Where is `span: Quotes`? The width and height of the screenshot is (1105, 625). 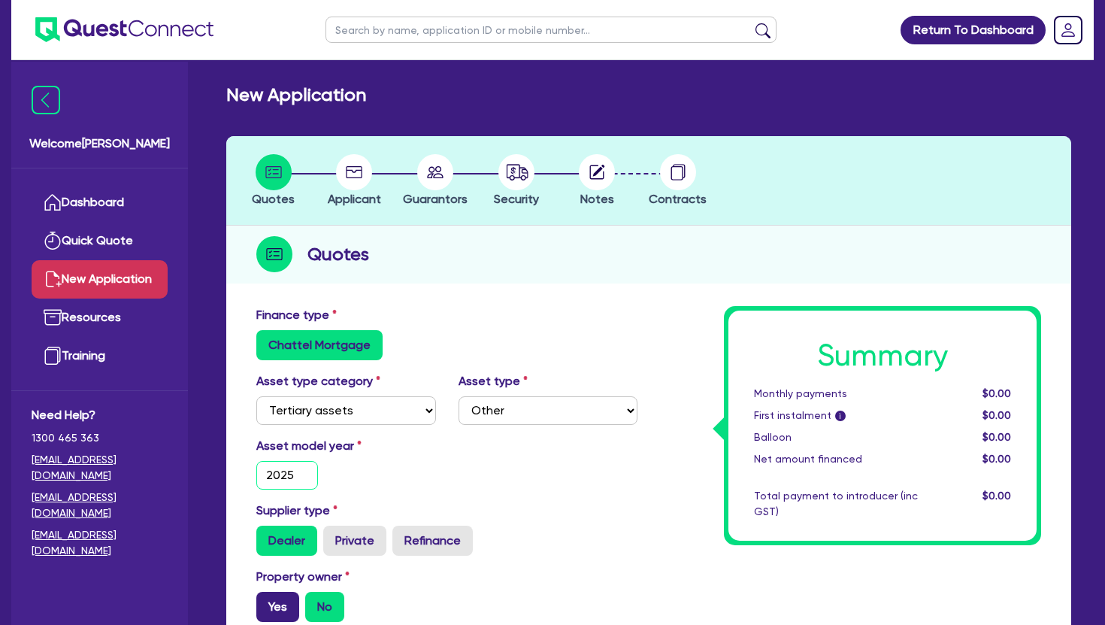 span: Quotes is located at coordinates (273, 198).